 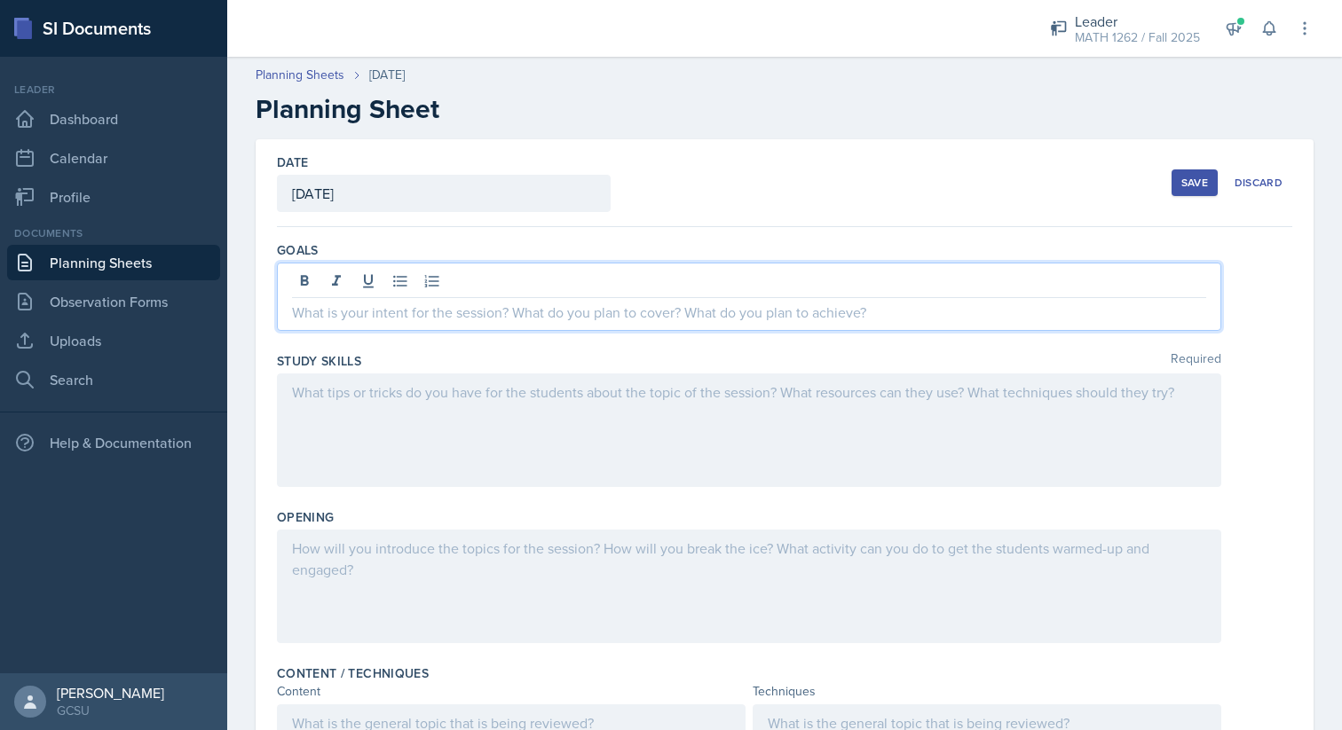 What do you see at coordinates (784, 109) in the screenshot?
I see `h2: Planning Sheet` at bounding box center [784, 109].